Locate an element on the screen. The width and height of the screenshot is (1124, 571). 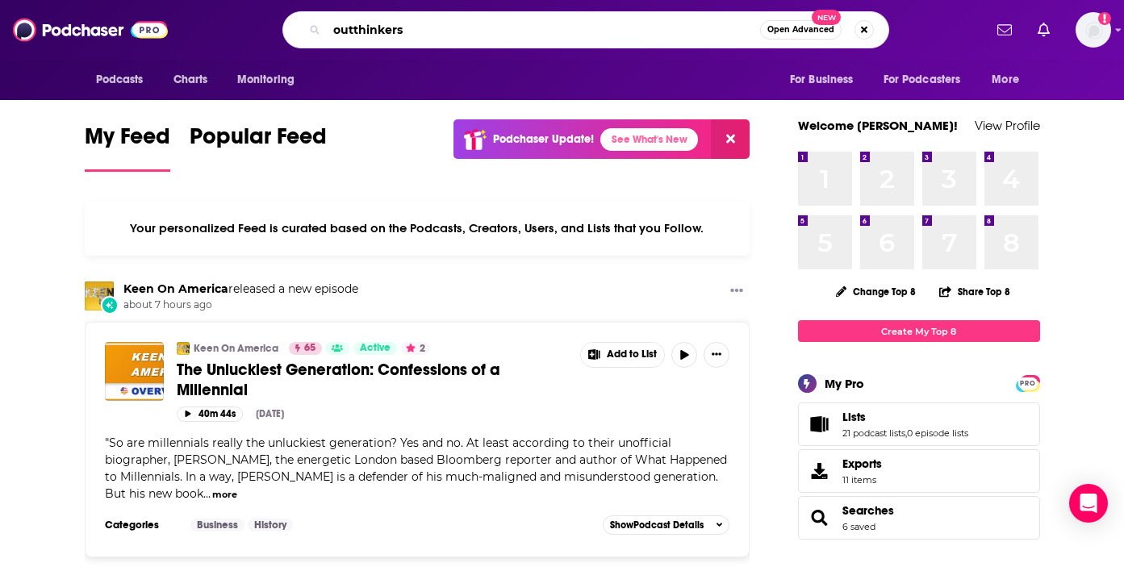
p: Podchaser Update! is located at coordinates (543, 139).